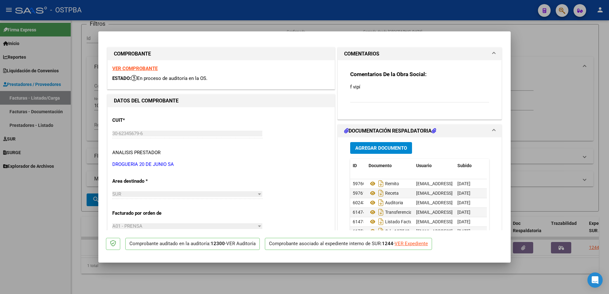  Describe the element at coordinates (359, 222) in the screenshot. I see `span: 61475` at that location.